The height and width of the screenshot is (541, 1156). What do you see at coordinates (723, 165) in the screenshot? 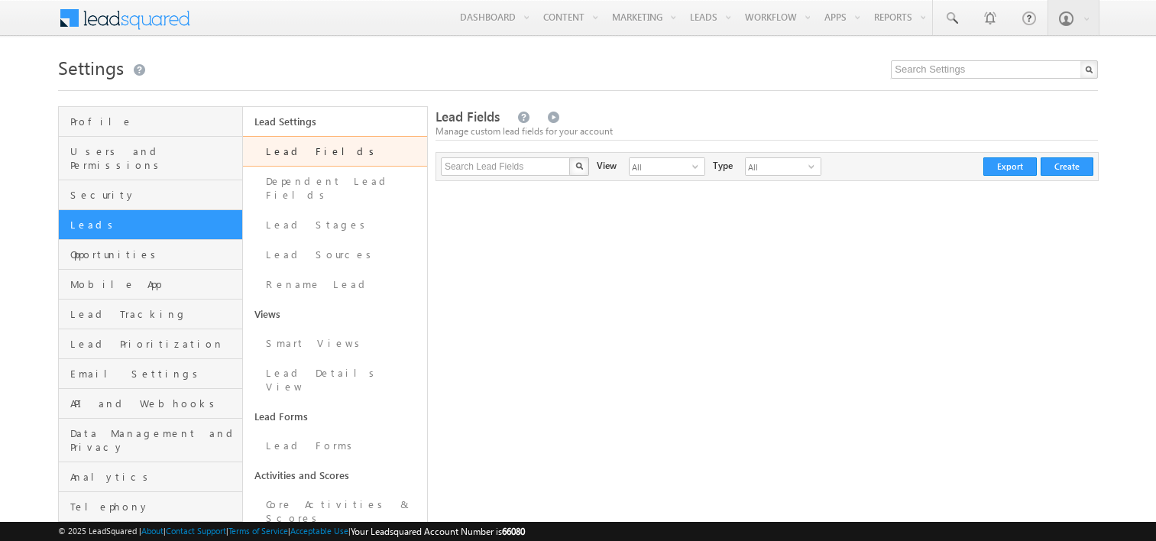
I see `div: Type` at bounding box center [723, 165].